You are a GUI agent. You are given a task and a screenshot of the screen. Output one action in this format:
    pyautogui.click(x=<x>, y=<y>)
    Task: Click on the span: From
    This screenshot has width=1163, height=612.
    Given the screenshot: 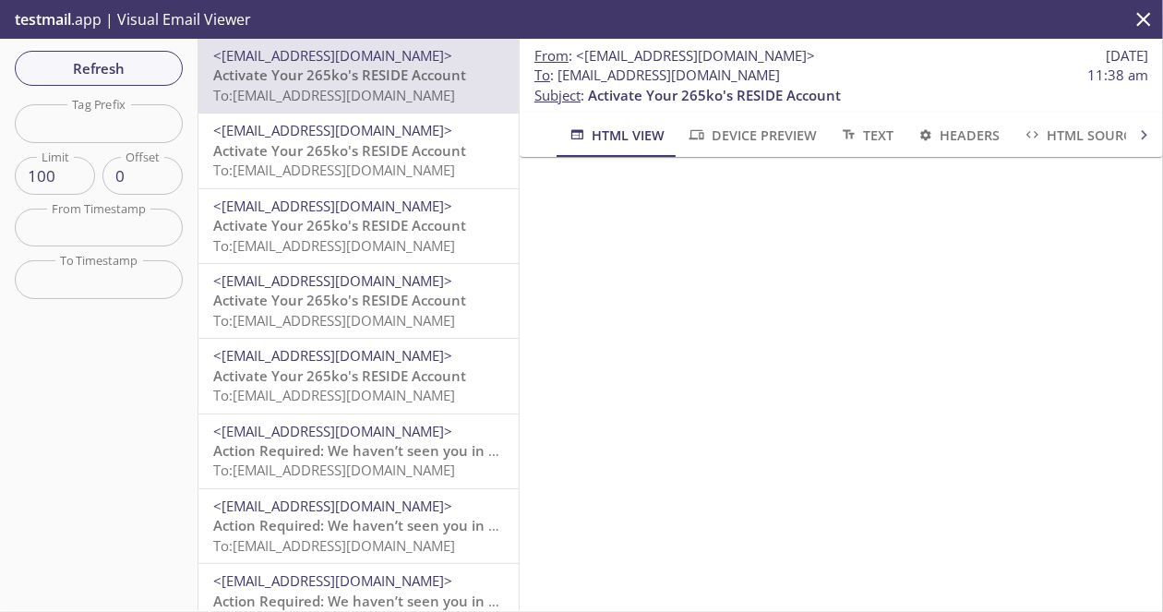 What is the action you would take?
    pyautogui.click(x=551, y=55)
    